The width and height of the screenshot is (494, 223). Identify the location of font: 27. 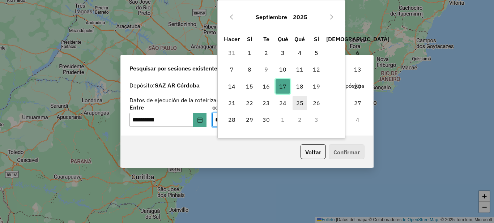
(358, 103).